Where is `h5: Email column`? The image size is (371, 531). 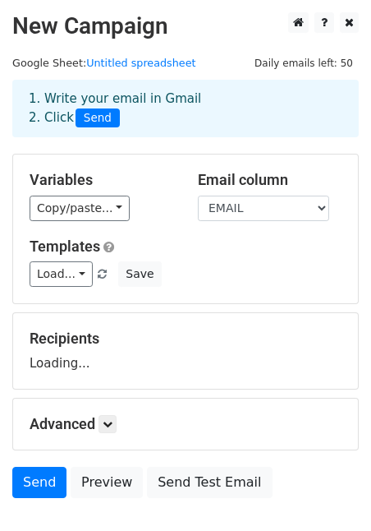
h5: Email column is located at coordinates (269, 180).